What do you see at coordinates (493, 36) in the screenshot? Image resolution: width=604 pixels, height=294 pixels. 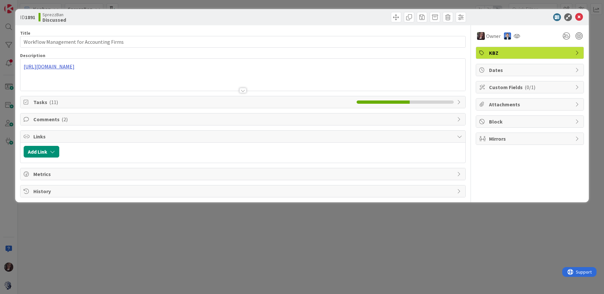 I see `span: Owner` at bounding box center [493, 36].